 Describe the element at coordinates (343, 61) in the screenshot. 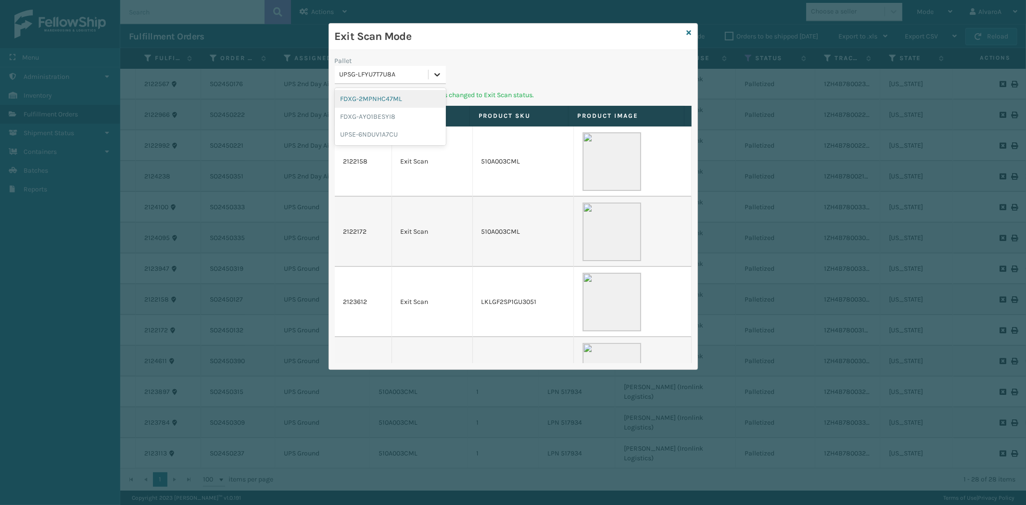

I see `label: Pallet` at that location.